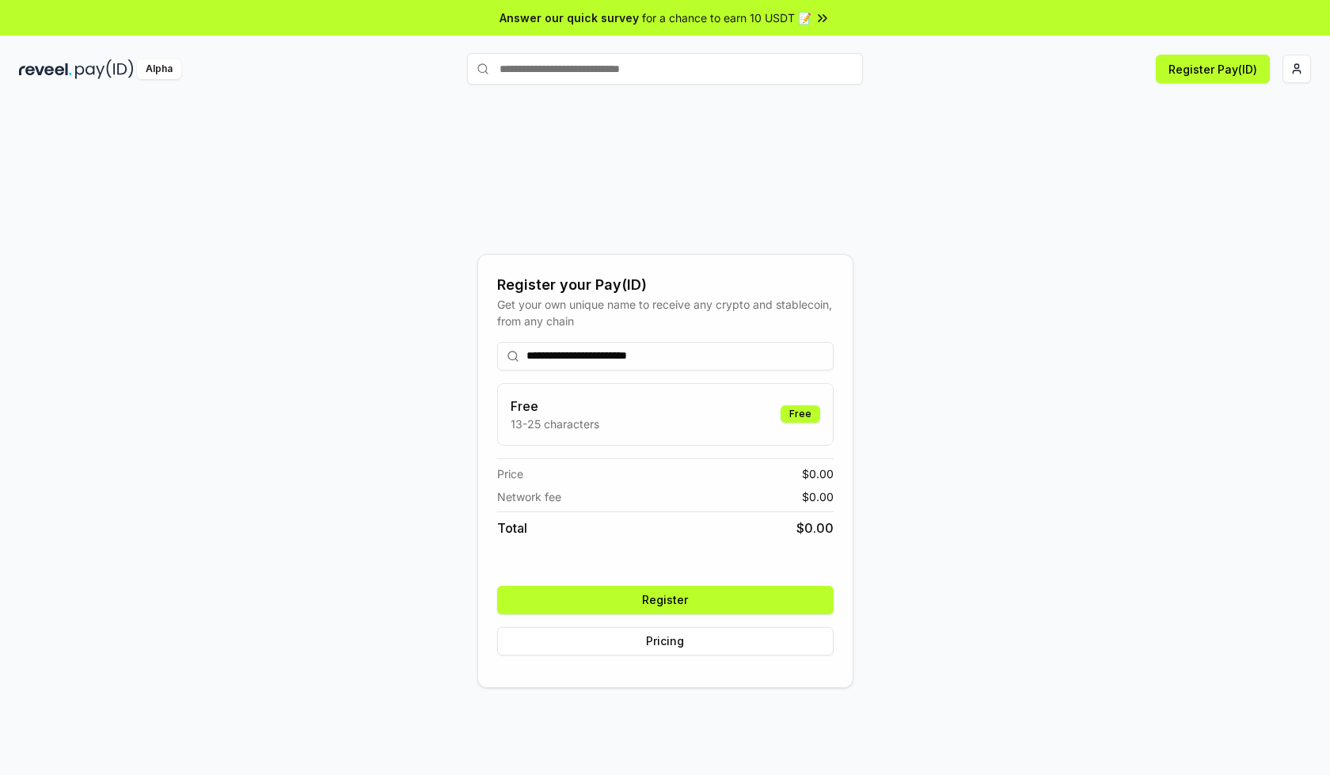  Describe the element at coordinates (105, 69) in the screenshot. I see `img: pay_id` at that location.